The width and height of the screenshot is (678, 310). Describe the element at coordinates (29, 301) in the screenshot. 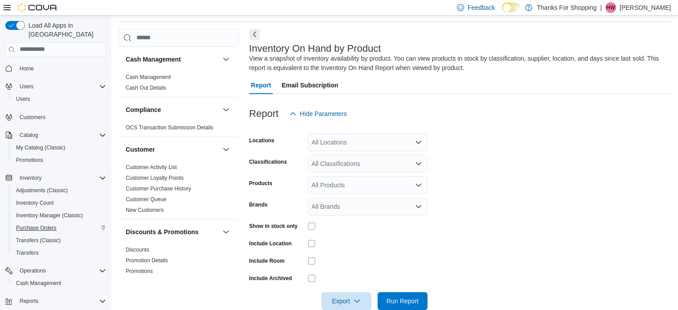

I see `span: Reports` at that location.